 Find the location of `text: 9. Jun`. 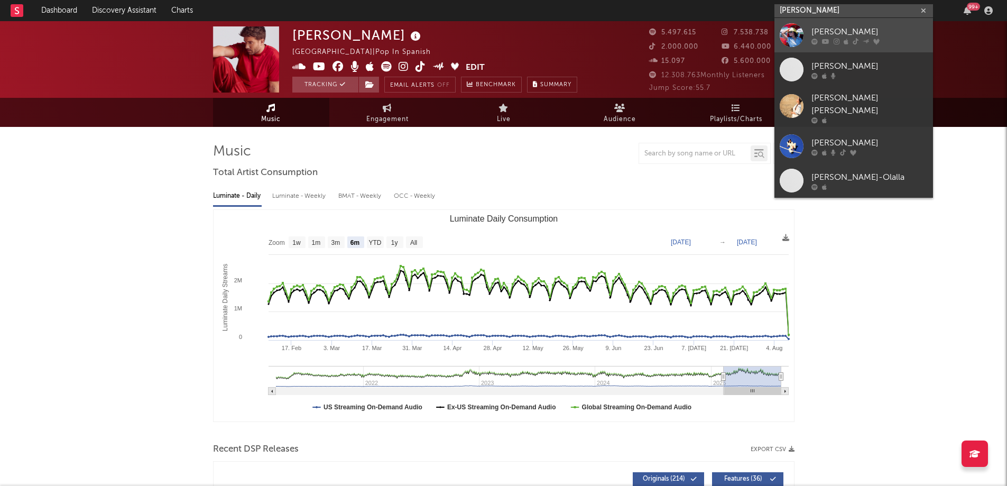

text: 9. Jun is located at coordinates (613, 348).